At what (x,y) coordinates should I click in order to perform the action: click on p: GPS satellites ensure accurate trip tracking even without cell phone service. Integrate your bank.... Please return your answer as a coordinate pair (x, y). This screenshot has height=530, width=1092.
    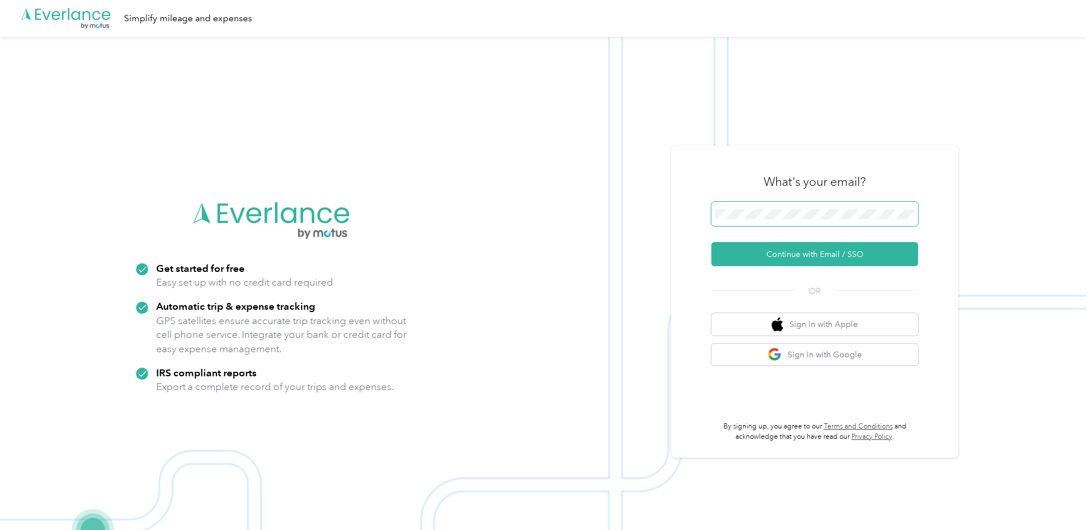
    Looking at the image, I should click on (281, 335).